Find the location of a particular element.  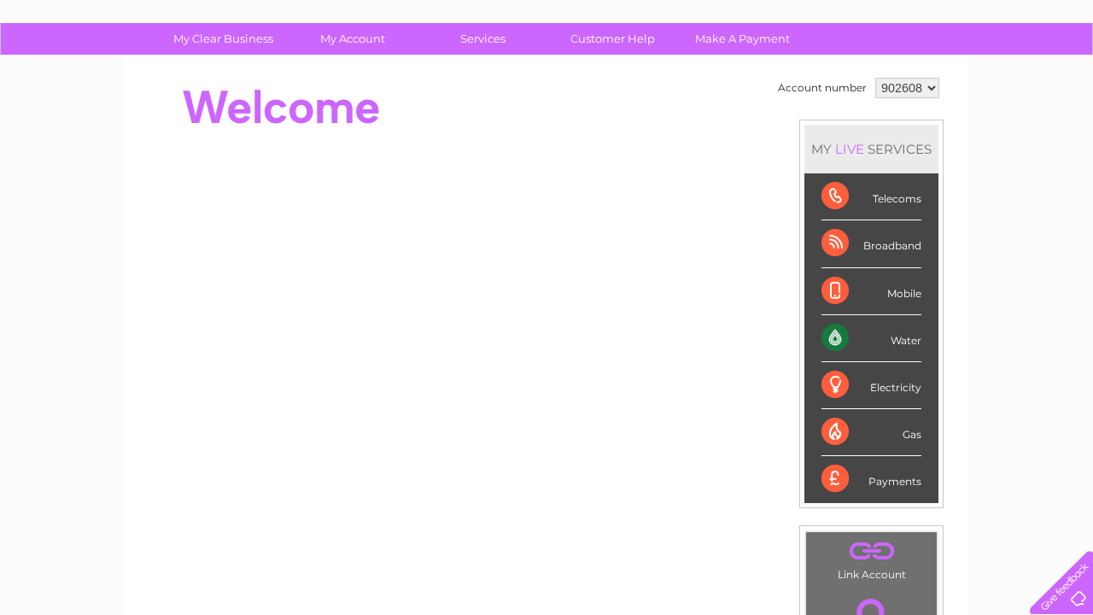

div: MY SERVICES is located at coordinates (871, 149).